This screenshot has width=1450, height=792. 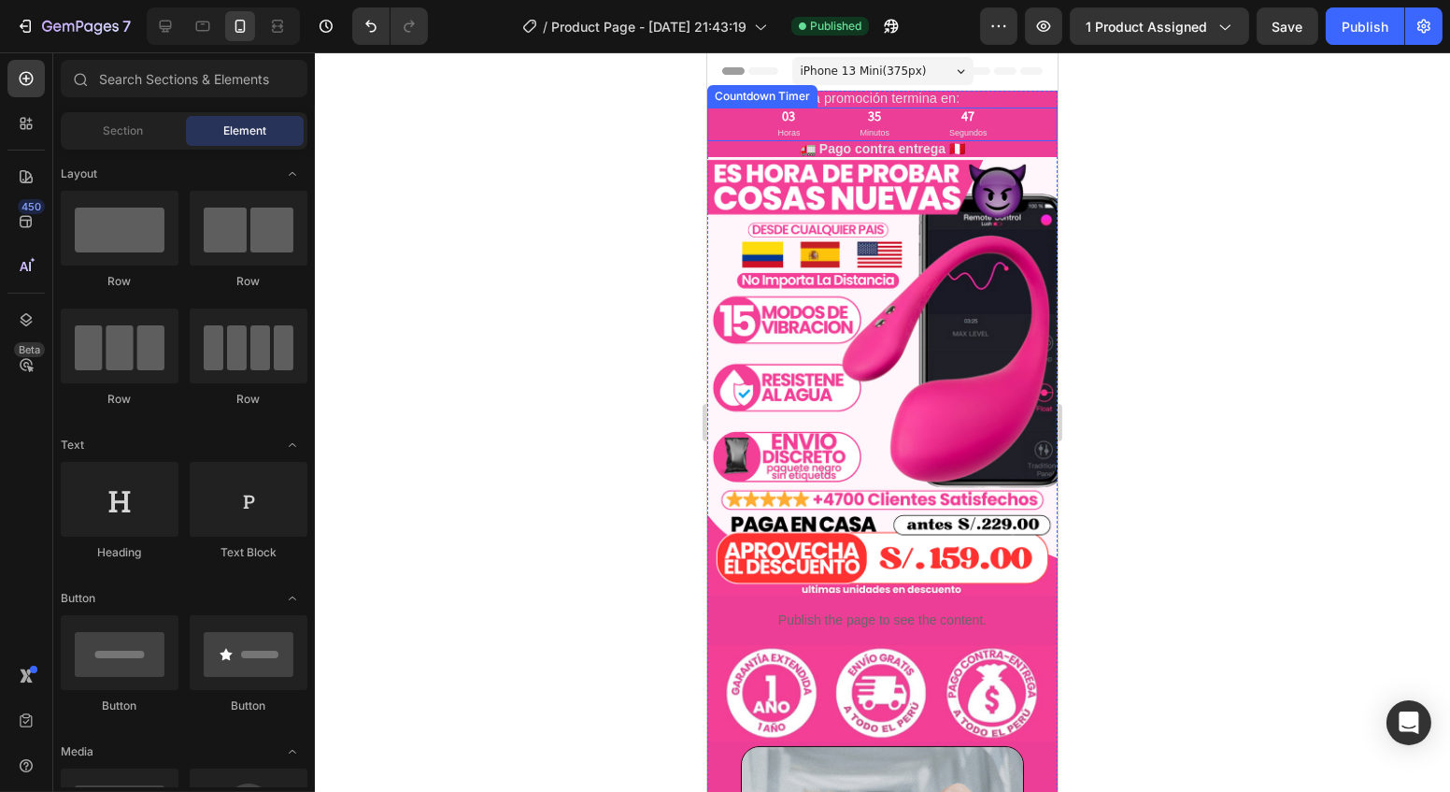 What do you see at coordinates (261, 64) in the screenshot?
I see `div: 47` at bounding box center [261, 64].